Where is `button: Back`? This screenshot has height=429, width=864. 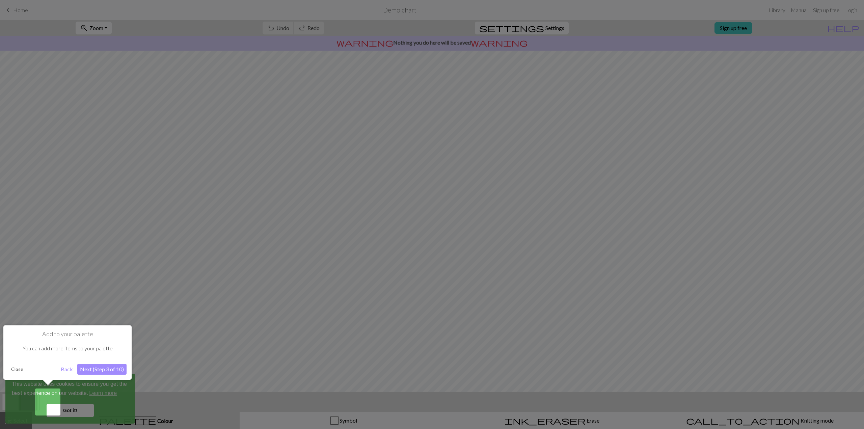 button: Back is located at coordinates (67, 369).